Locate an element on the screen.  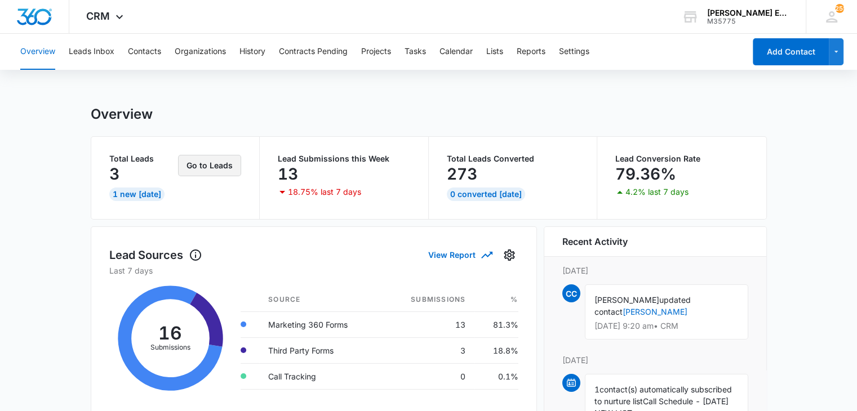
span: 255 is located at coordinates (840, 8).